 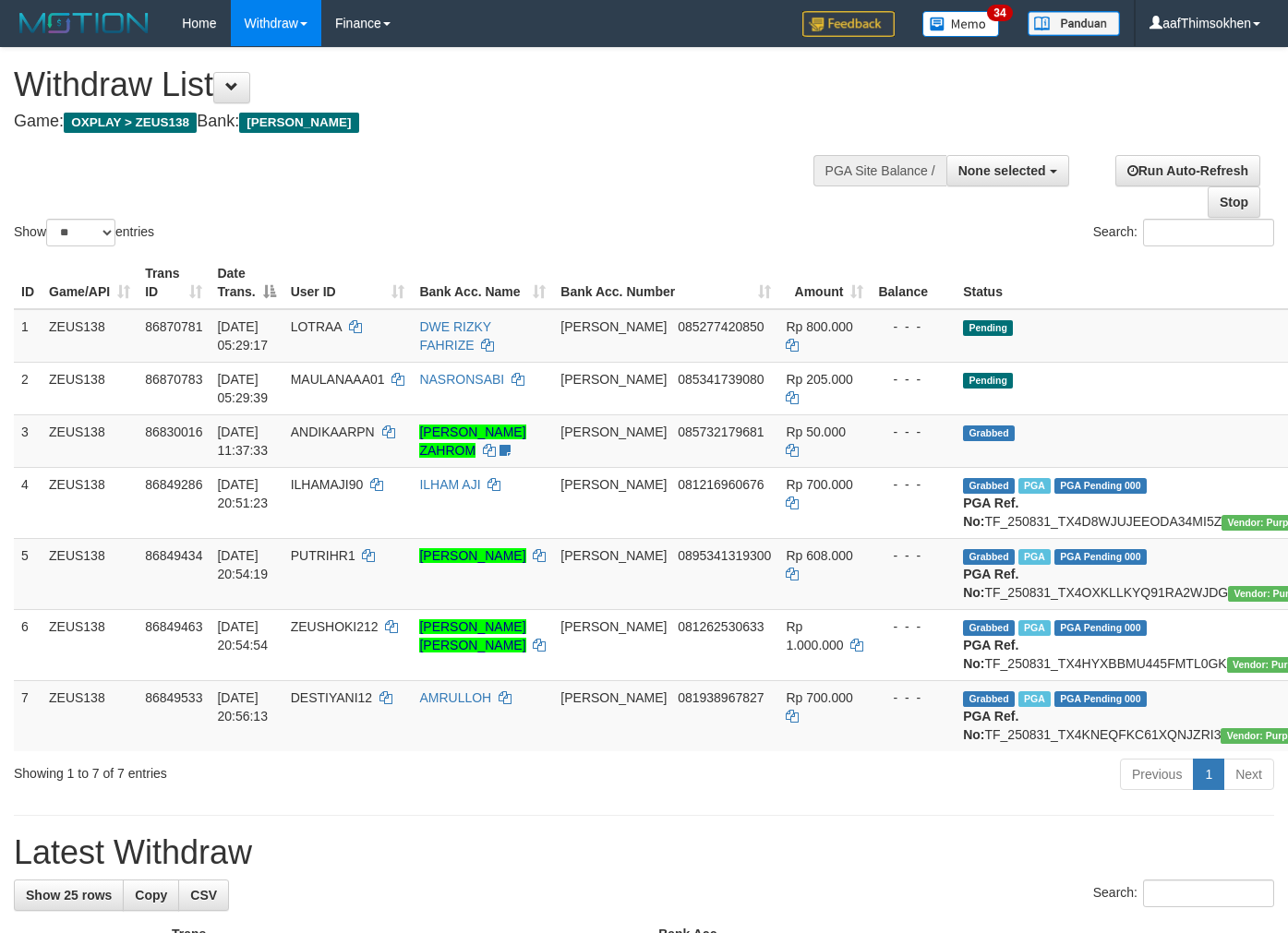 What do you see at coordinates (960, 24) in the screenshot?
I see `img: Button%20Memo.svg` at bounding box center [960, 24].